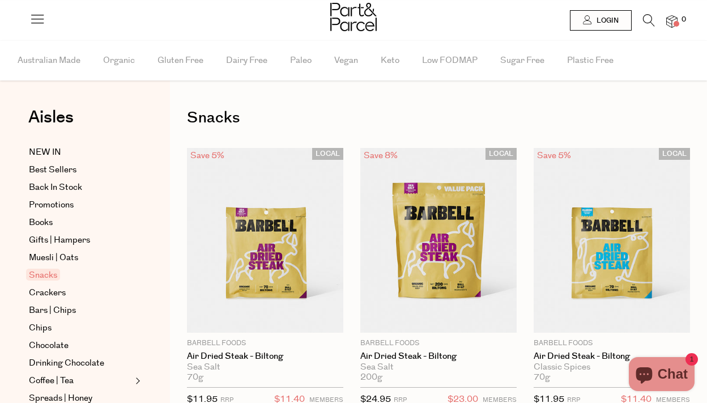  I want to click on span: Paleo, so click(301, 61).